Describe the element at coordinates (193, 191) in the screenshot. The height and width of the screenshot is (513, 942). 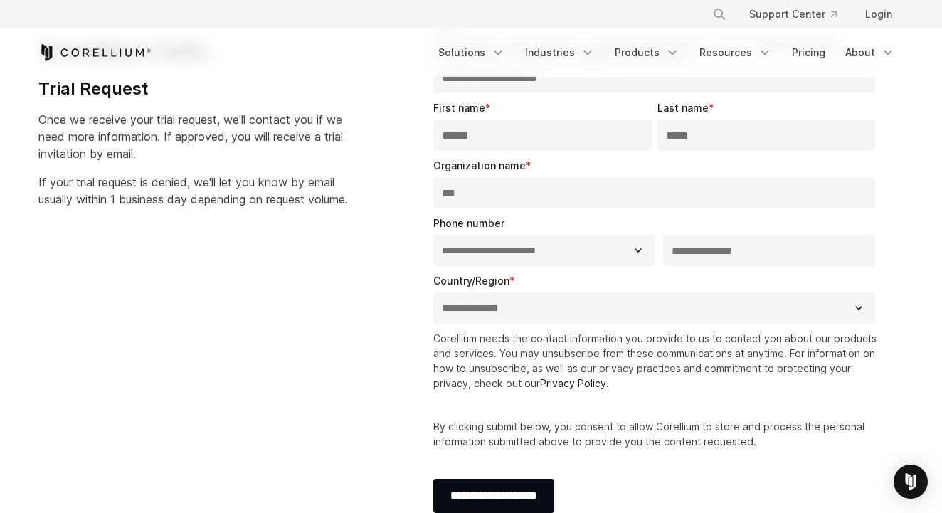
I see `span: If your trial request is denied, we'll let you know by email usually within 1 business day depend...` at that location.